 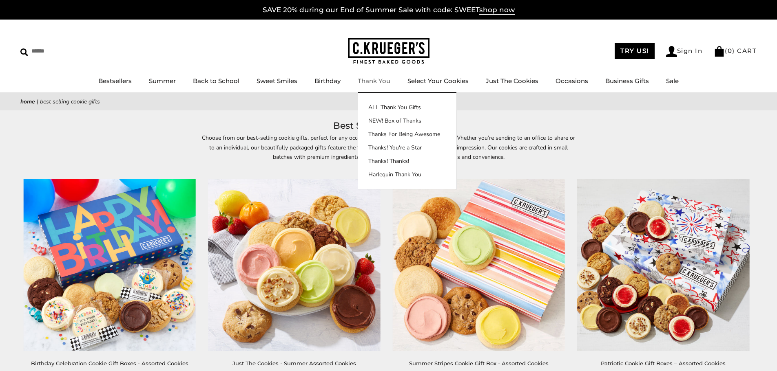 What do you see at coordinates (497, 10) in the screenshot?
I see `span: shop now` at bounding box center [497, 10].